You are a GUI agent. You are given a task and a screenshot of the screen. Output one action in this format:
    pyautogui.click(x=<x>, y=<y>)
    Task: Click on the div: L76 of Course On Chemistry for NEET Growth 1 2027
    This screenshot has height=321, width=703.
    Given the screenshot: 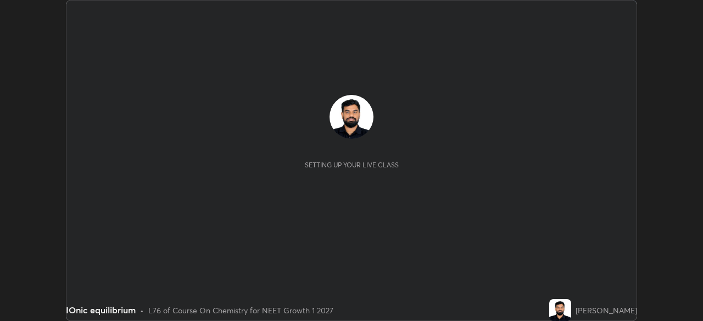 What is the action you would take?
    pyautogui.click(x=240, y=310)
    